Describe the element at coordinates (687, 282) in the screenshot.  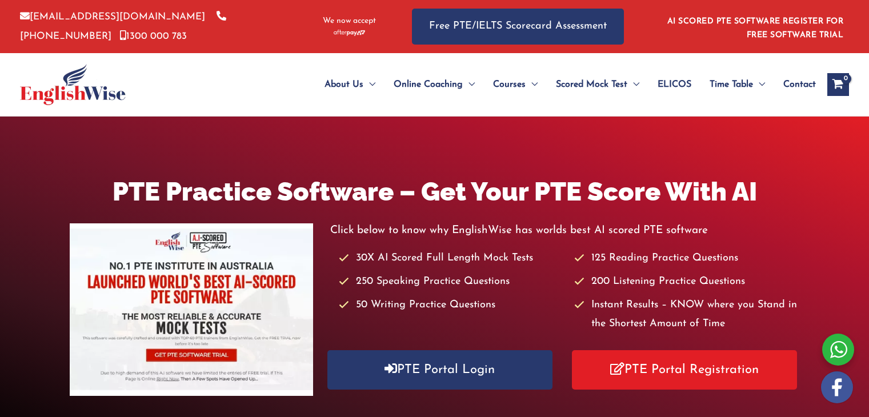
I see `li: 200 Listening Practice Questions` at that location.